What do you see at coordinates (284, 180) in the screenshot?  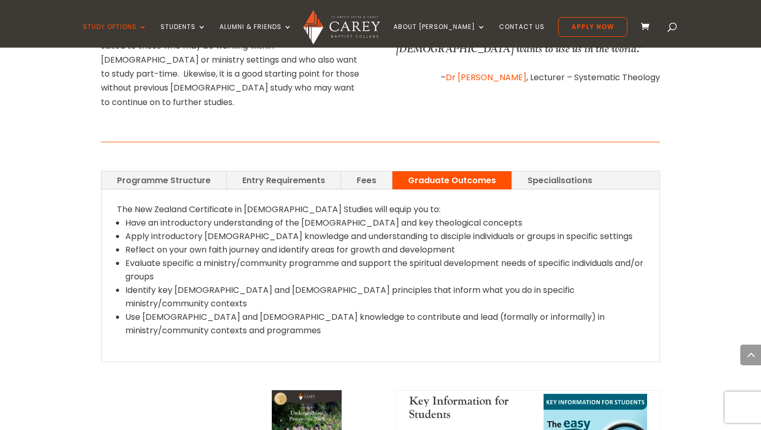 I see `a: Entry Requirements` at bounding box center [284, 180].